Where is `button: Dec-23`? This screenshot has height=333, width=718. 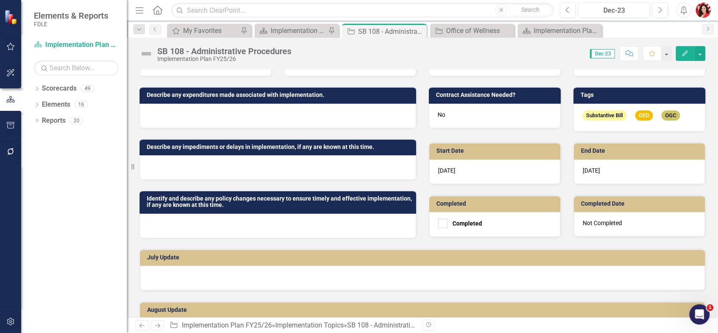
button: Dec-23 is located at coordinates (614, 10).